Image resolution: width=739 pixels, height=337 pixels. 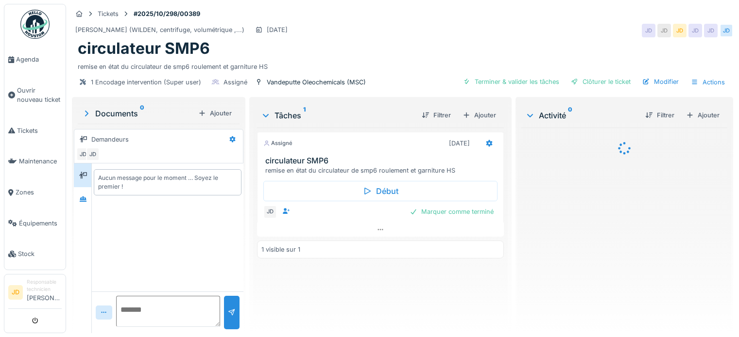 What do you see at coordinates (44, 286) in the screenshot?
I see `div: Responsable technicien` at bounding box center [44, 286].